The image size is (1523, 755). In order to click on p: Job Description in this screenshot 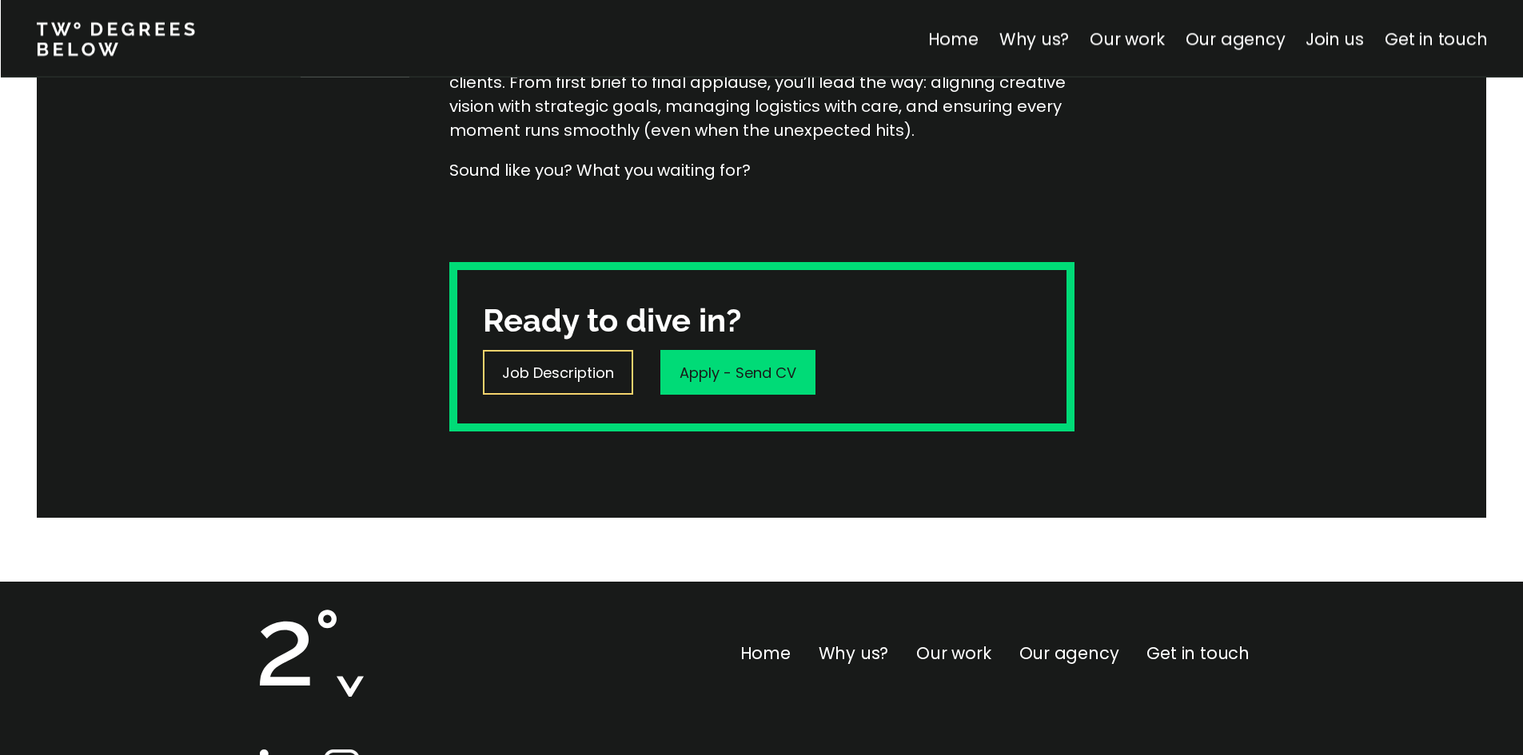, I will do `click(558, 372)`.